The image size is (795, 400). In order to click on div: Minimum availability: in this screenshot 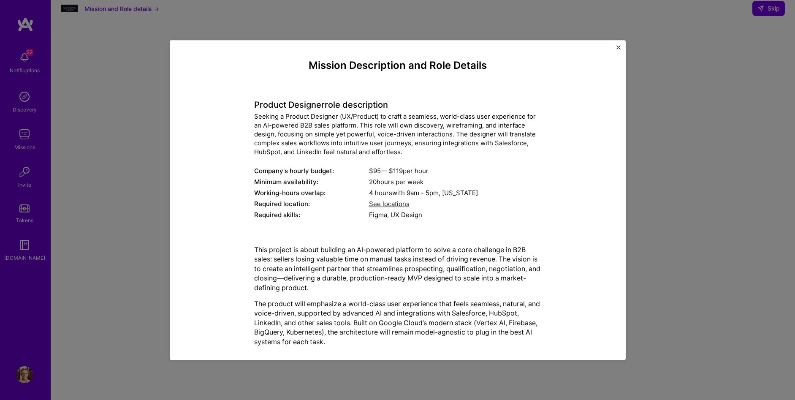, I will do `click(311, 181)`.